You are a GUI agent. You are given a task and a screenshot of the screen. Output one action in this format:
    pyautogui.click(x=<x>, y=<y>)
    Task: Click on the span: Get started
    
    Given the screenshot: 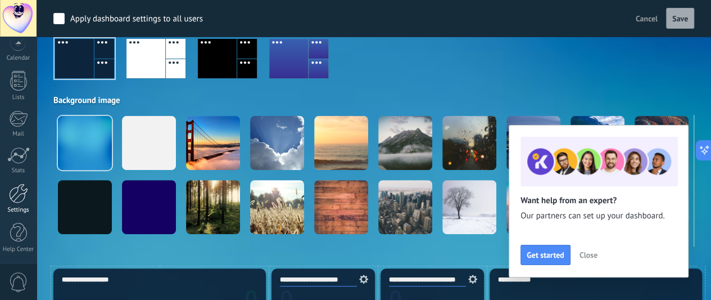 What is the action you would take?
    pyautogui.click(x=545, y=255)
    